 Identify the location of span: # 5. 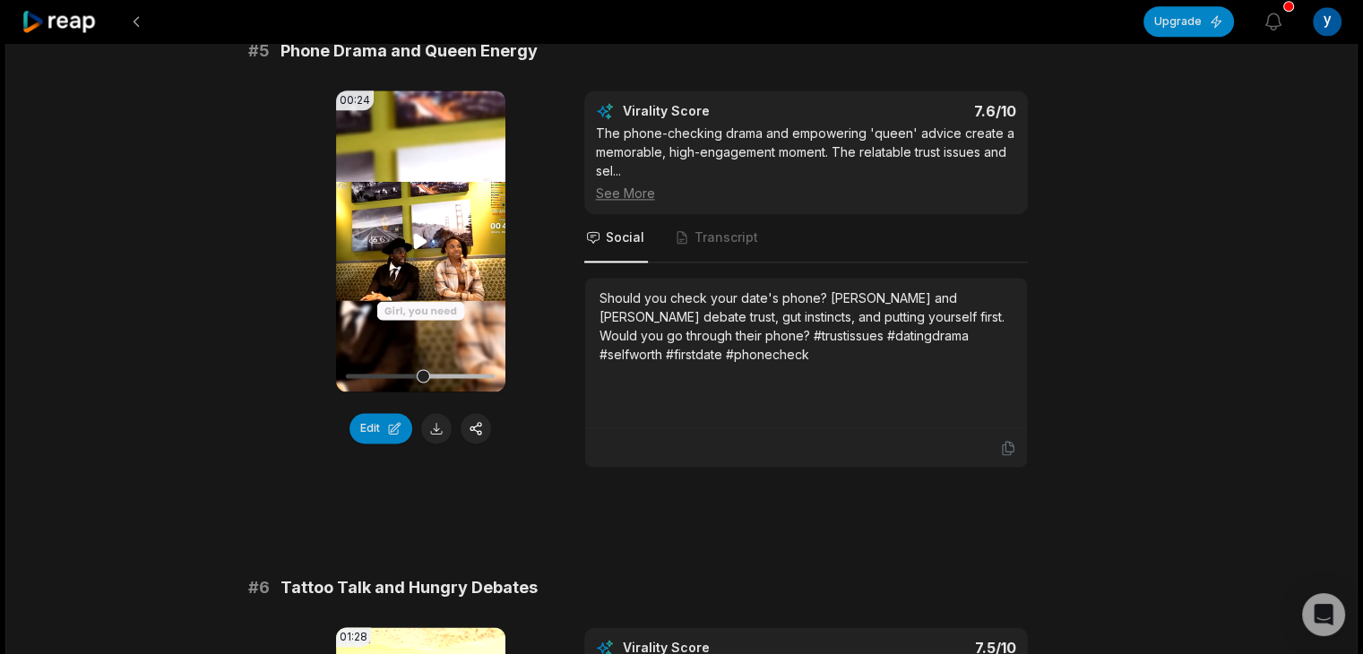
(259, 51).